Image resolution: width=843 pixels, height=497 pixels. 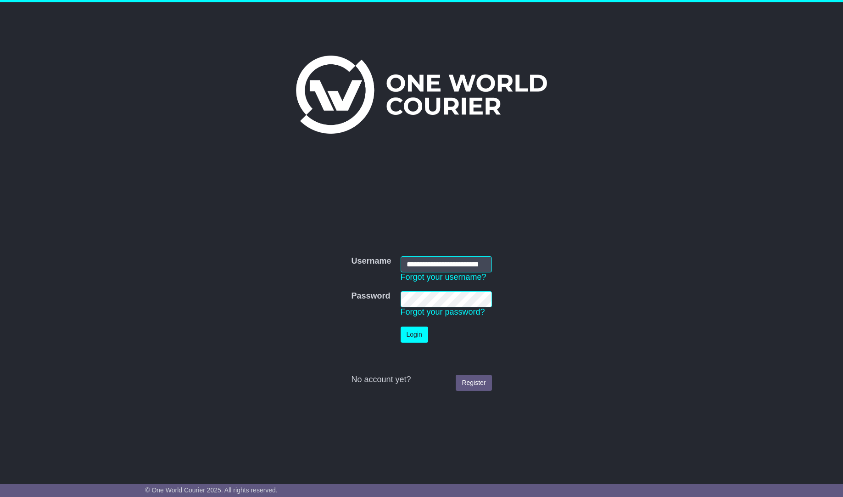 What do you see at coordinates (211, 490) in the screenshot?
I see `span: © One World Courier 2025. All rights reserved.` at bounding box center [211, 490].